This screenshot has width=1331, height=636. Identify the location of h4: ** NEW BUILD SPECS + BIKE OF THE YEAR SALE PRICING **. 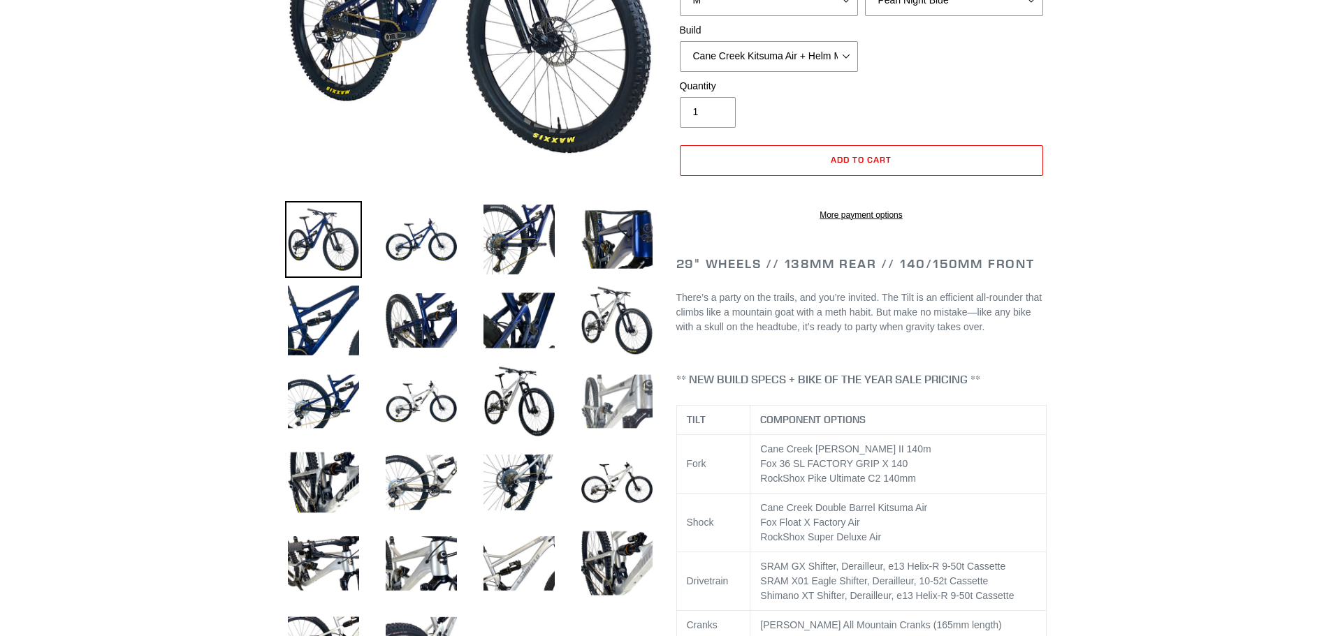
(861, 379).